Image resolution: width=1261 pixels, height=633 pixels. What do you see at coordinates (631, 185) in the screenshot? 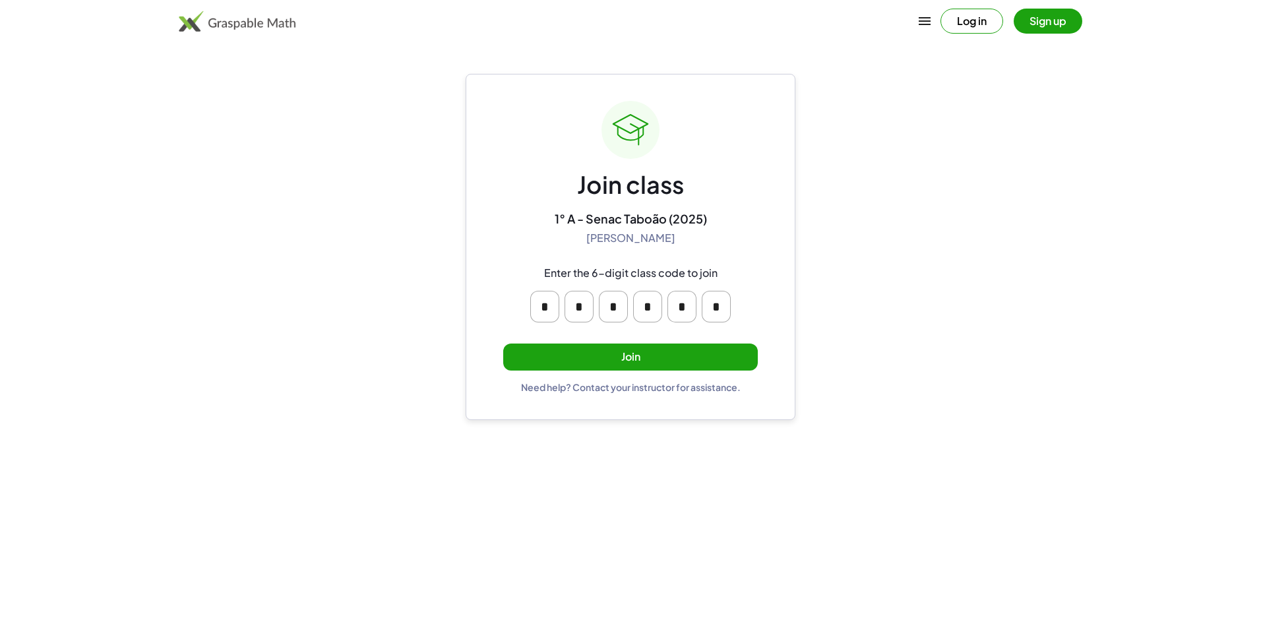
I see `div: Join class` at bounding box center [631, 185].